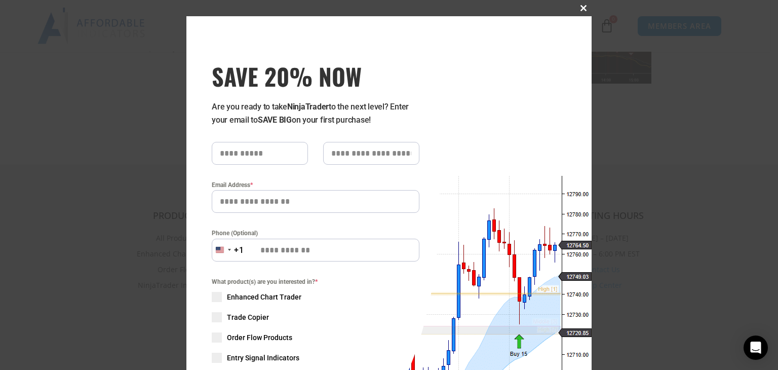  I want to click on p: Are you ready to take to the next level? Enter your email to on your first purchase!, so click(315, 113).